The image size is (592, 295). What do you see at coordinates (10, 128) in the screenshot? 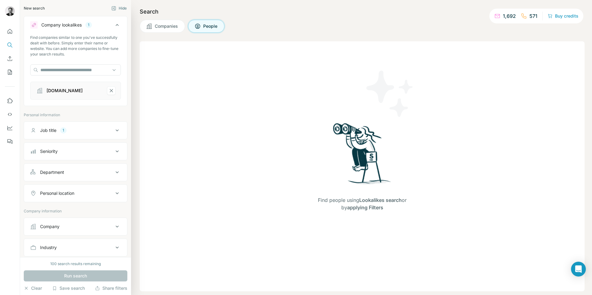
I see `button: Dashboard` at bounding box center [10, 128].